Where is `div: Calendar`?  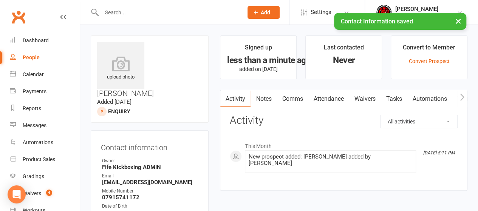
div: Calendar is located at coordinates (33, 74).